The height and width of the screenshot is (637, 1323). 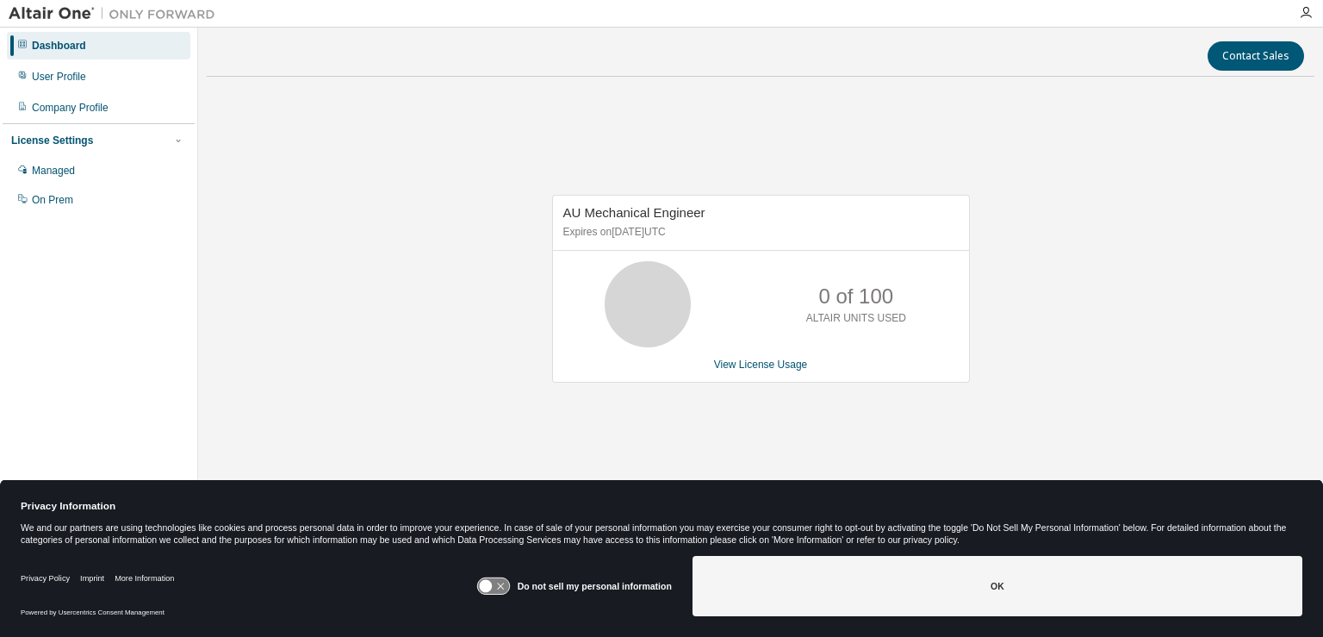 I want to click on img: Altair One, so click(x=116, y=14).